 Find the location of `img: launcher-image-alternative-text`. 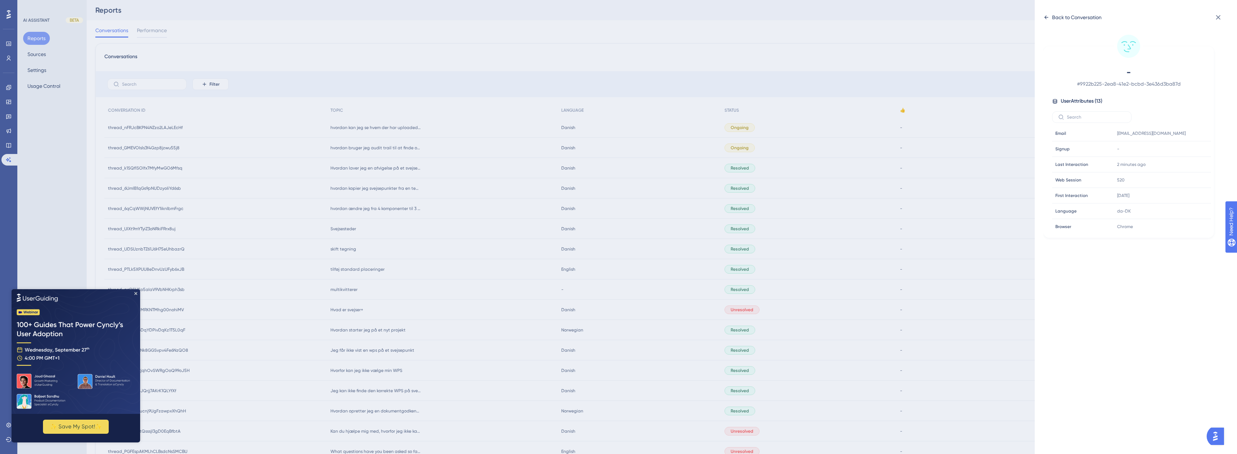

img: launcher-image-alternative-text is located at coordinates (9, 11).